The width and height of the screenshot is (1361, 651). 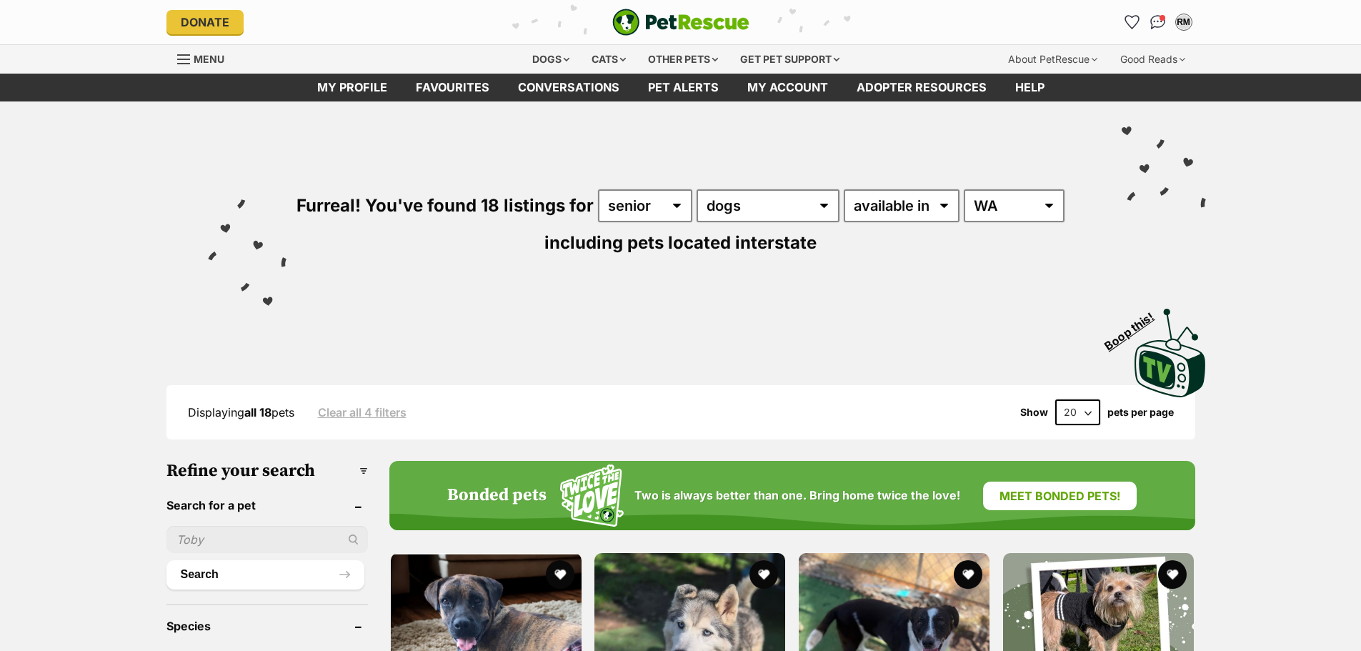 I want to click on a: Menu, so click(x=206, y=58).